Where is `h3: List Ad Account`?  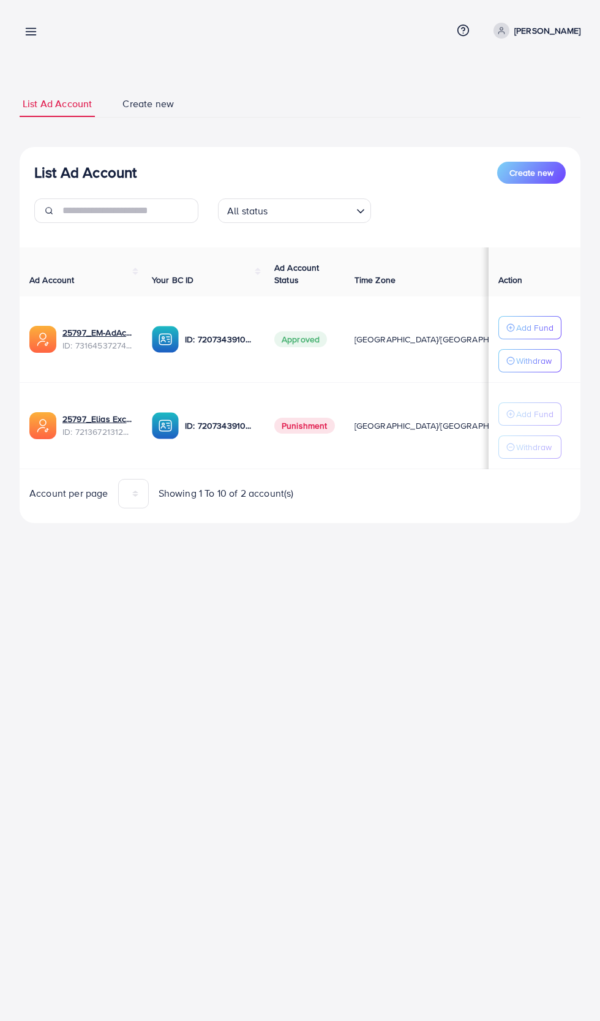
h3: List Ad Account is located at coordinates (85, 172).